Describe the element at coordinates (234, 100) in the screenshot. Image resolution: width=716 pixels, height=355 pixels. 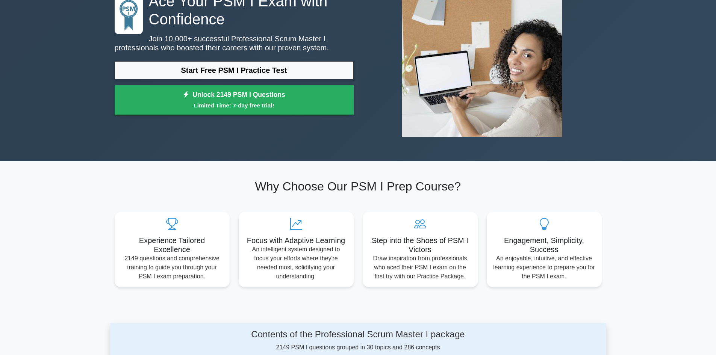
I see `a: Unlock 2149 PSM I QuestionsLimited Time: 7-day free trial!` at that location.